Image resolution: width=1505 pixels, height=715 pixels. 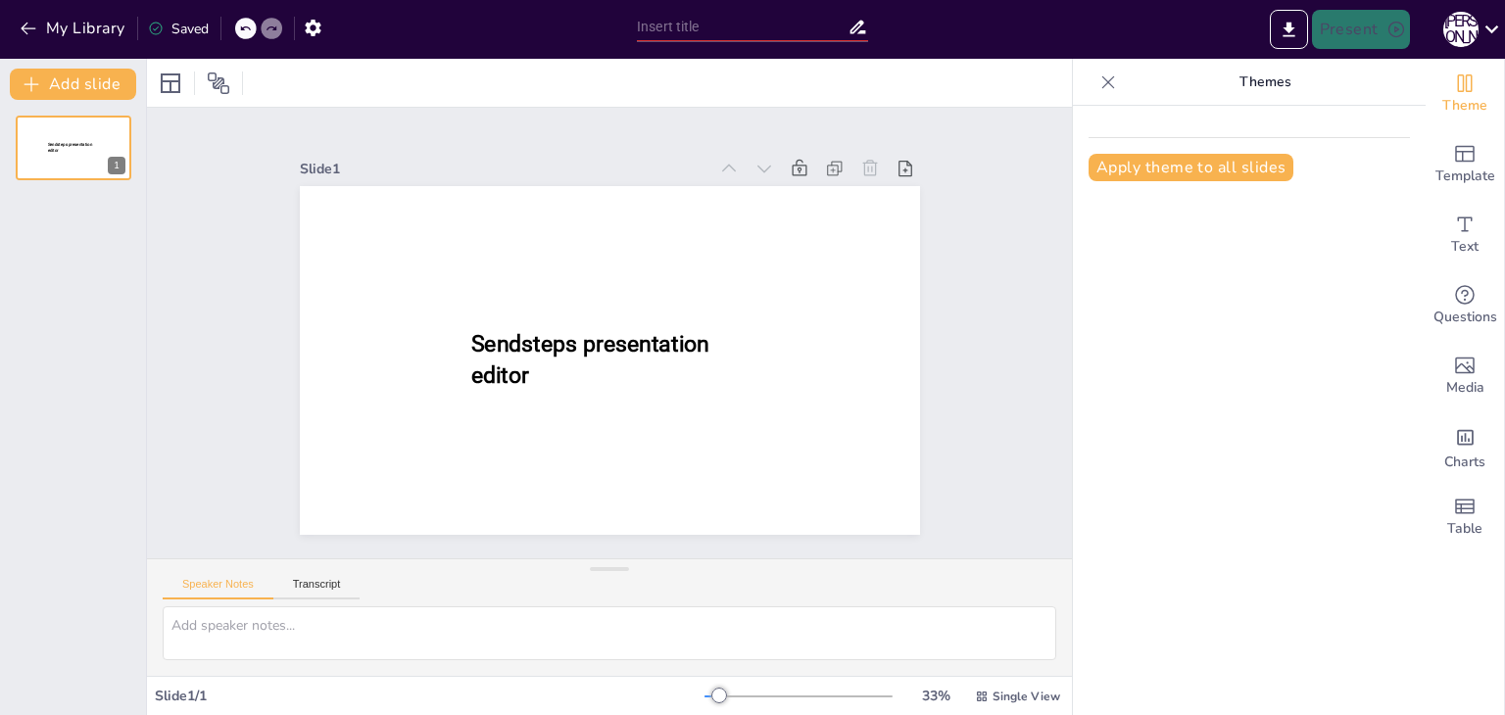 I want to click on div: Add images, graphics, shapes or video, so click(x=1465, y=376).